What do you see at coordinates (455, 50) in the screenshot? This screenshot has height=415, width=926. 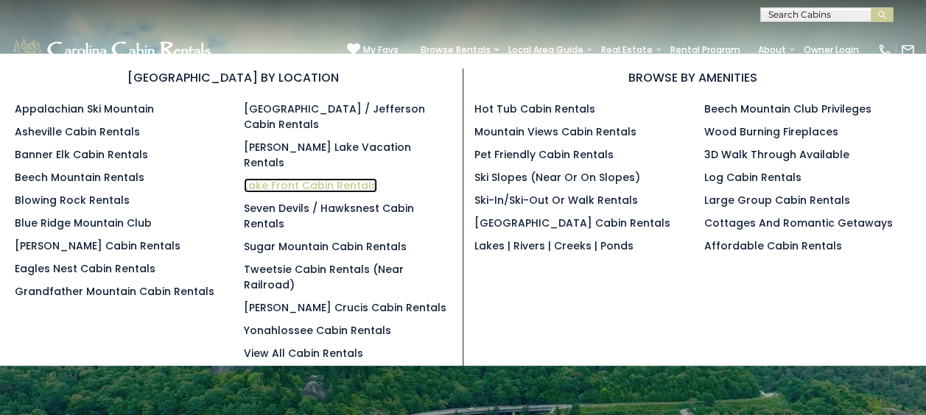 I see `a: Browse Rentals` at bounding box center [455, 50].